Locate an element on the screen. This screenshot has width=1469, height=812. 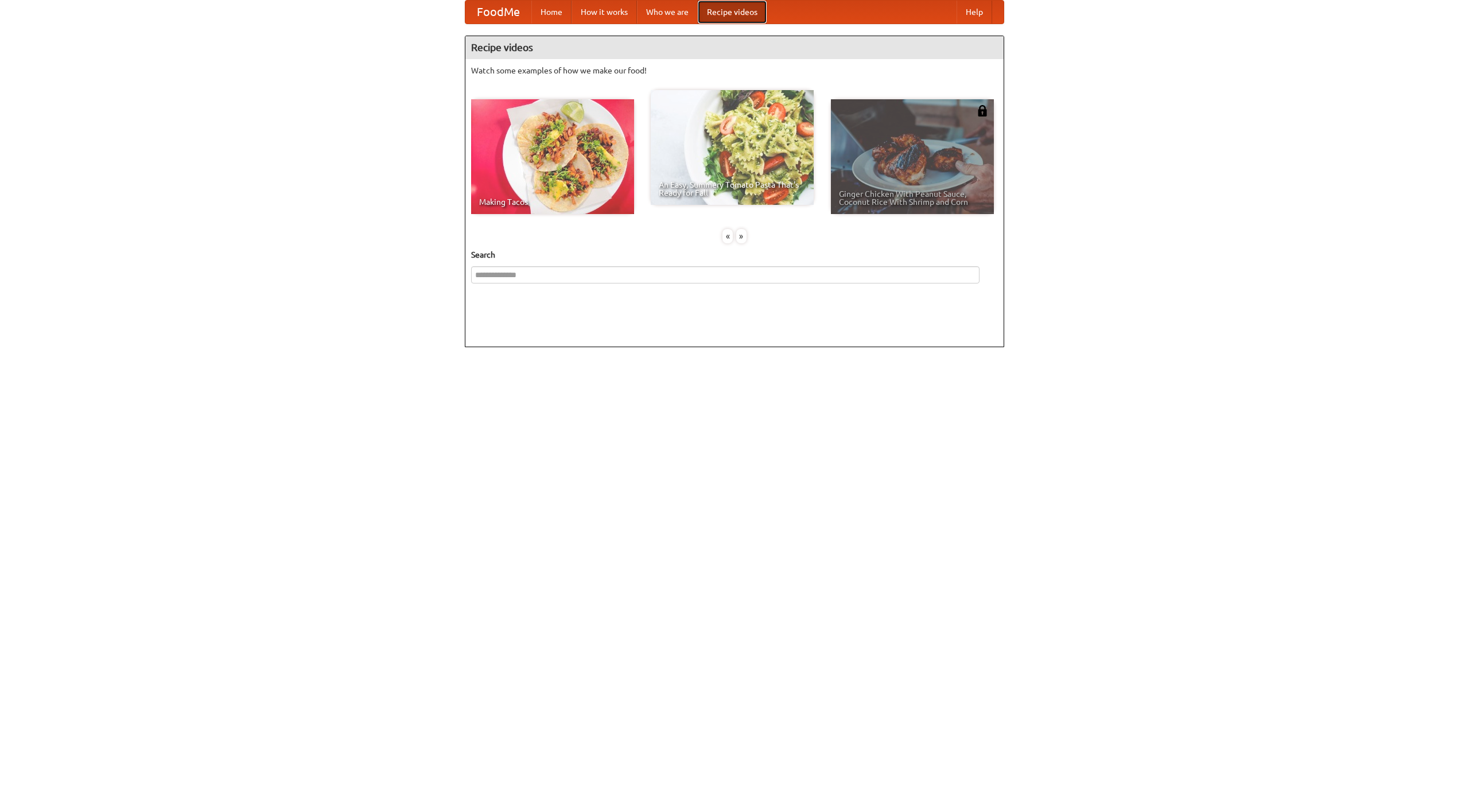
a: Home is located at coordinates (552, 12).